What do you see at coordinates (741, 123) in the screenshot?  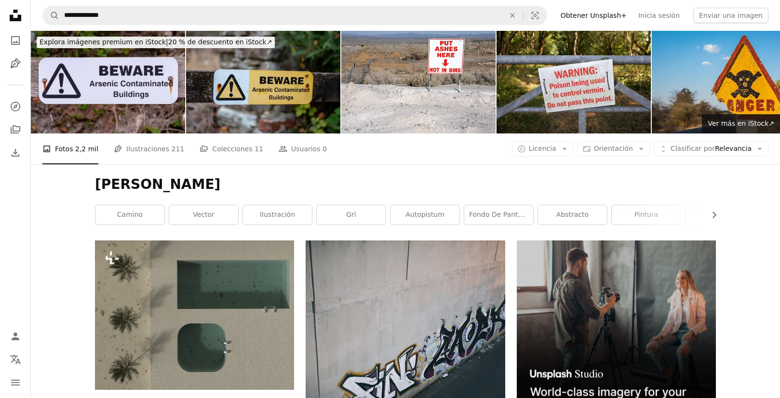 I see `span: Ver más en iStock ↗` at bounding box center [741, 123].